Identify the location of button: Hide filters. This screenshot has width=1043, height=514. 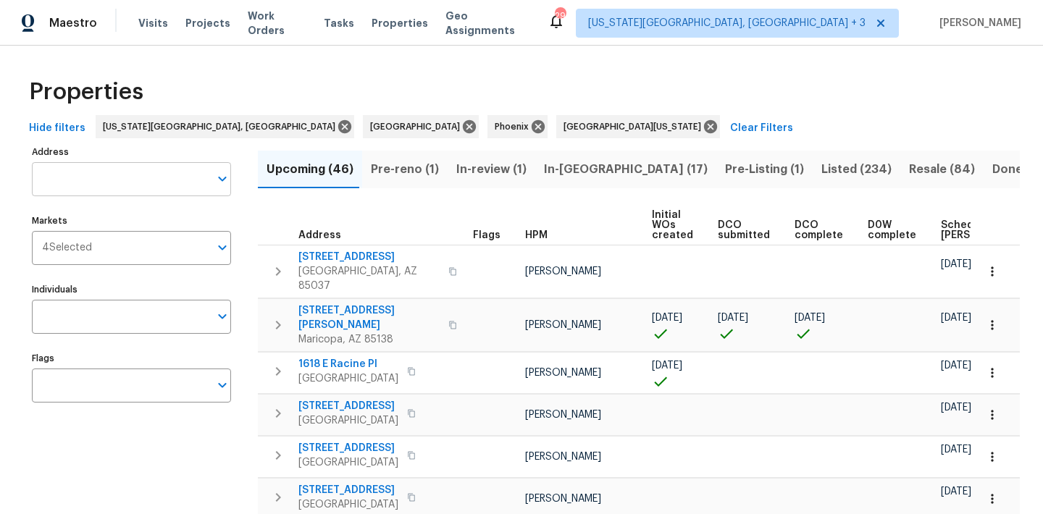
(57, 128).